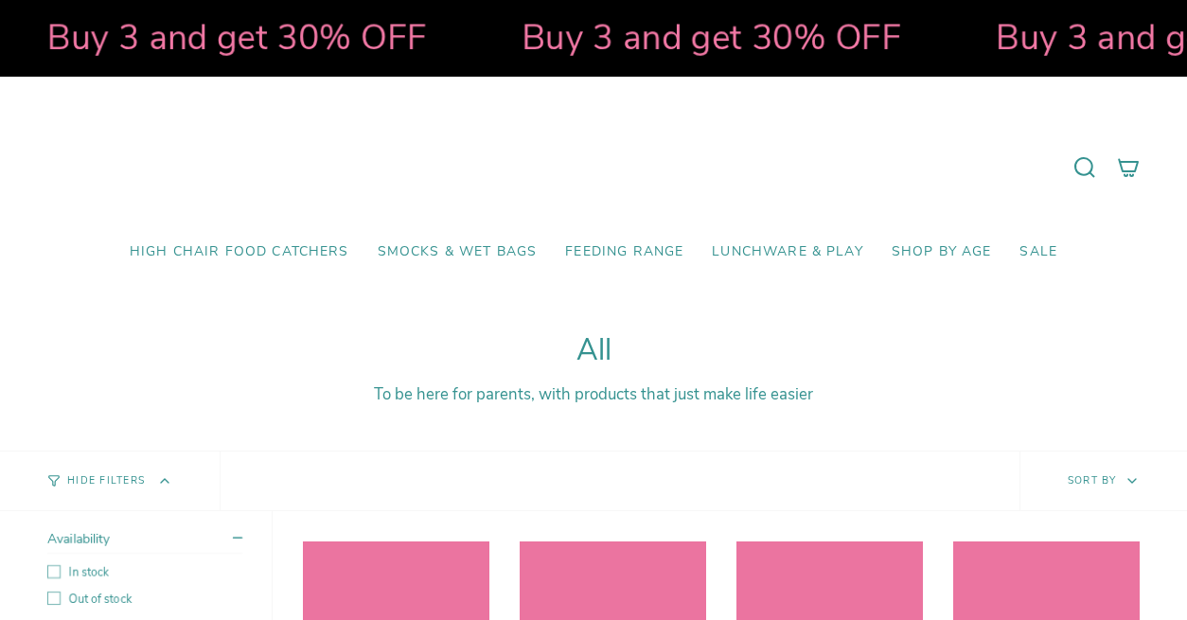 The height and width of the screenshot is (620, 1187). What do you see at coordinates (1039, 252) in the screenshot?
I see `a: SALE` at bounding box center [1039, 252].